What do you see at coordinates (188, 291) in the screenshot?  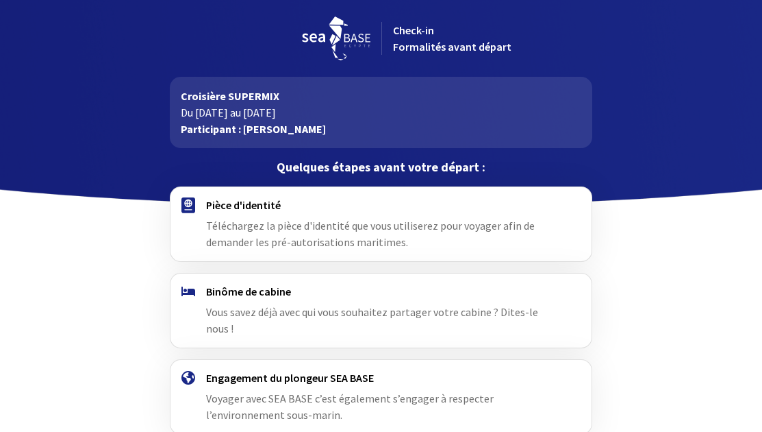 I see `img: binome.svg` at bounding box center [188, 291].